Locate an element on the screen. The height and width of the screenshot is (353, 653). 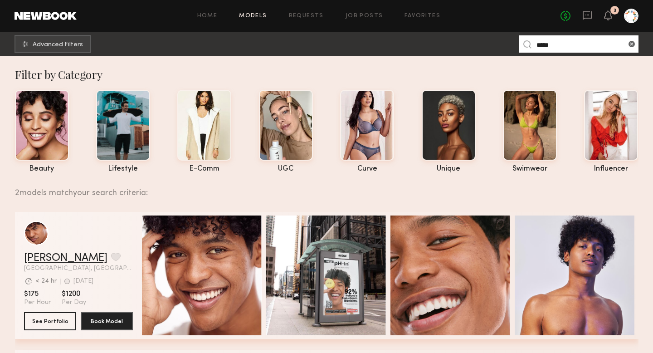
div: swimwear is located at coordinates (530, 169).